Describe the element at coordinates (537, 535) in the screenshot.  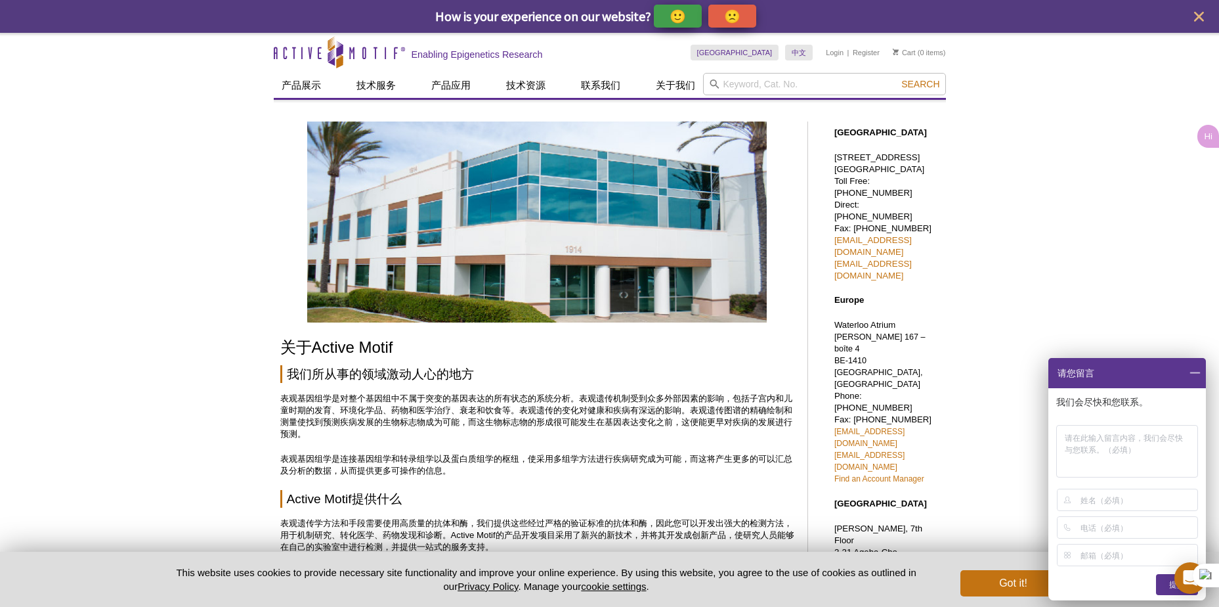
I see `p: 表观遗传学方法和手段需要使用高质量的抗体和酶，我们提供这些经过严格的验证标准的抗体和酶，因此您可以开发出强大的检测方法，用于机制研究、转化医学、药物发现和诊断。Active Motif的产品开发...` at that location.